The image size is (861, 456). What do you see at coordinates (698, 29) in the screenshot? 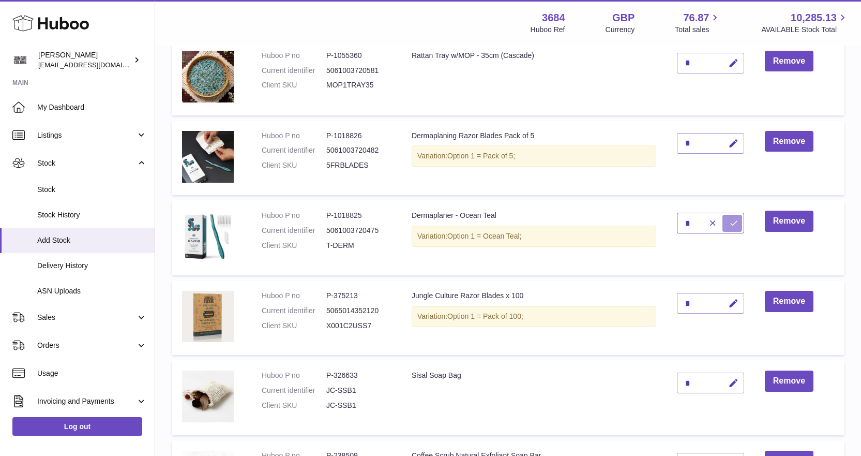
I see `span: Total sales` at bounding box center [698, 29].